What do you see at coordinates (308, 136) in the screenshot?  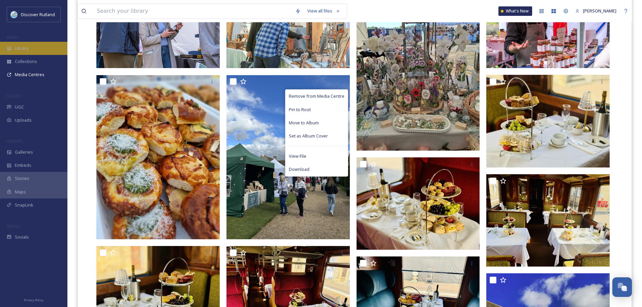 I see `span: Set as Album Cover` at bounding box center [308, 136].